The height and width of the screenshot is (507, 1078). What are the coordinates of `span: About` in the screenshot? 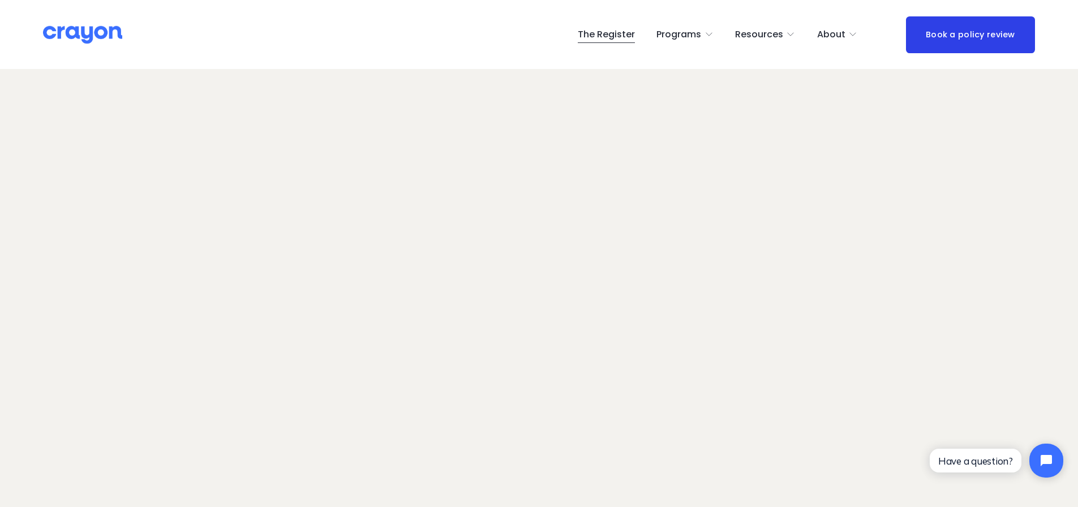 It's located at (831, 35).